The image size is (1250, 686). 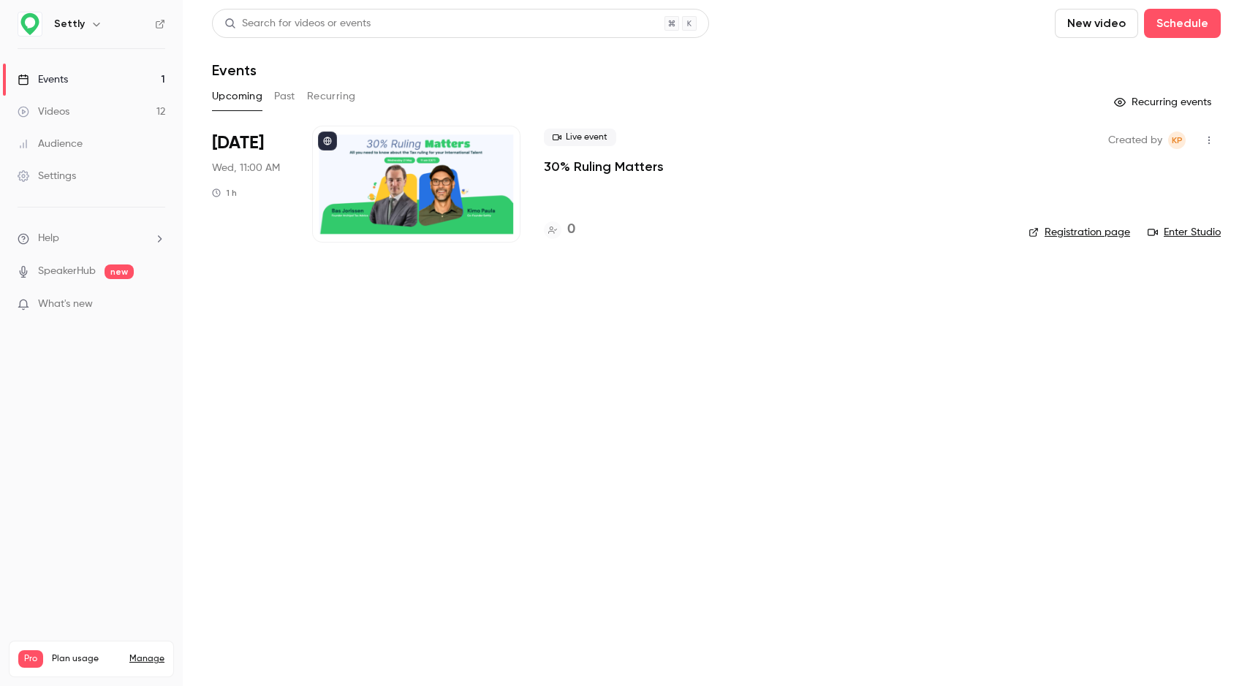 What do you see at coordinates (604, 167) in the screenshot?
I see `a: 30% Ruling Matters` at bounding box center [604, 167].